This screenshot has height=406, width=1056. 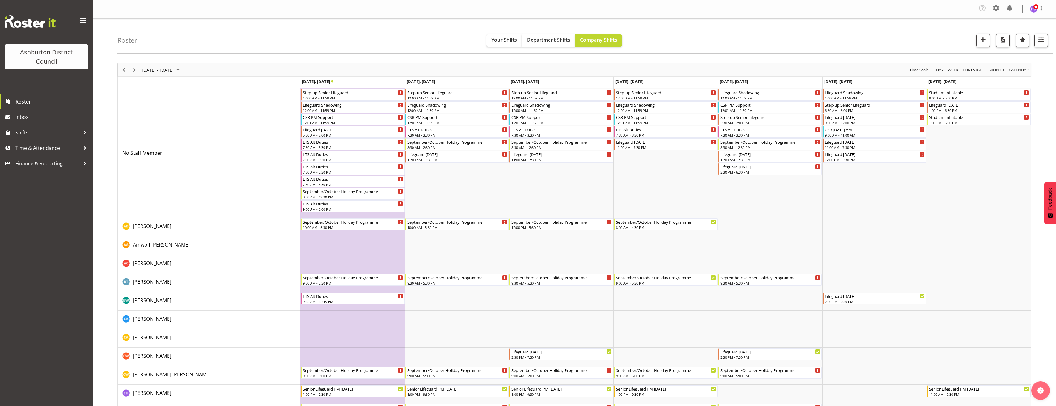 I want to click on div: No Staff Member"s event - September/October Holiday Programme Begin From Tuesday, September 23, 2..., so click(x=457, y=144).